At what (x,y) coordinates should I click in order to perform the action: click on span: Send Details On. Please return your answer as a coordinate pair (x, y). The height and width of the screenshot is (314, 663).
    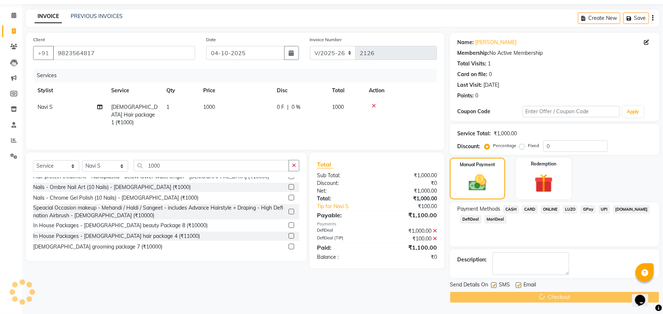
    Looking at the image, I should click on (469, 286).